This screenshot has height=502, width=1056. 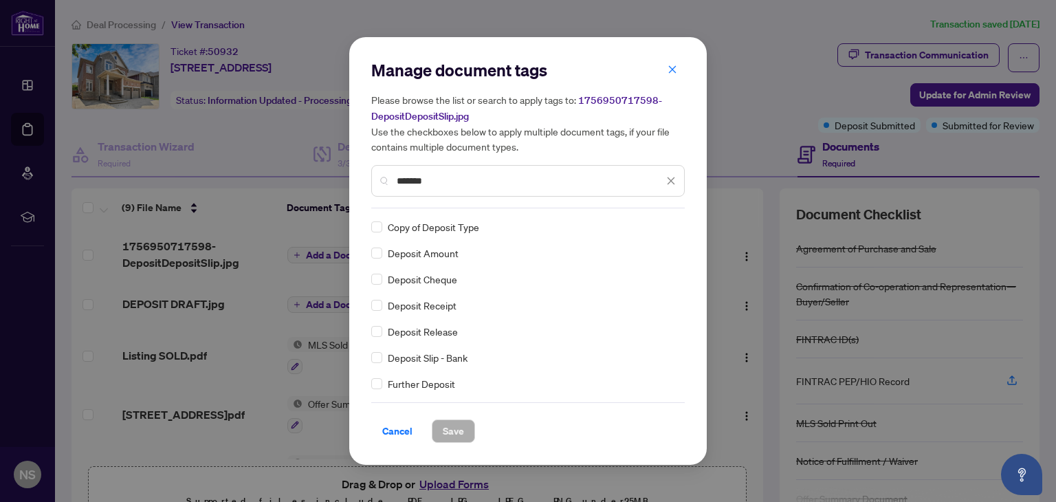 I want to click on span: Deposit Release, so click(x=423, y=331).